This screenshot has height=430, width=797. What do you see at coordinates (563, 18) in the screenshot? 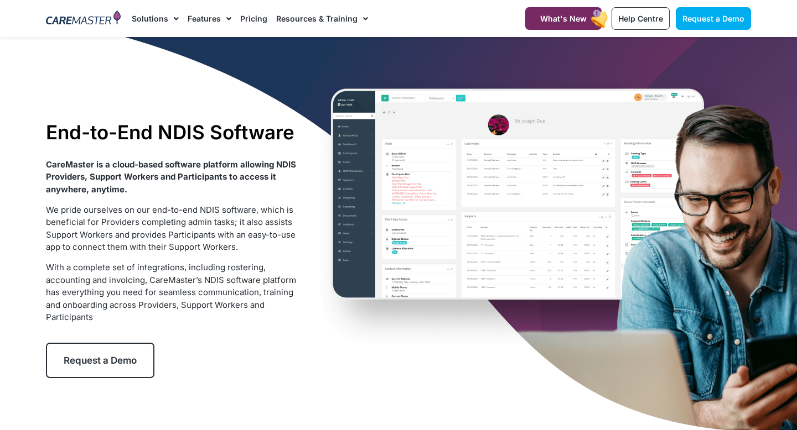
I see `a: What's New` at bounding box center [563, 18].